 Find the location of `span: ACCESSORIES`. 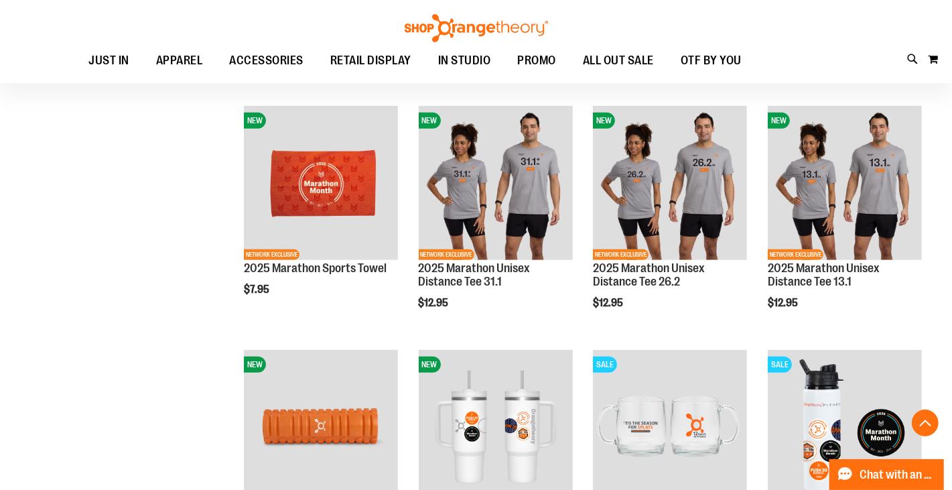

span: ACCESSORIES is located at coordinates (266, 60).